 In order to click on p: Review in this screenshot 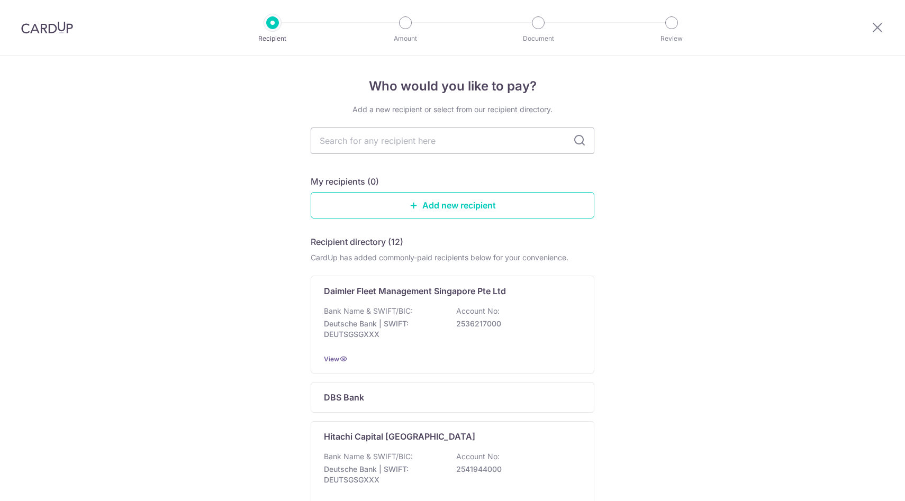, I will do `click(671, 39)`.